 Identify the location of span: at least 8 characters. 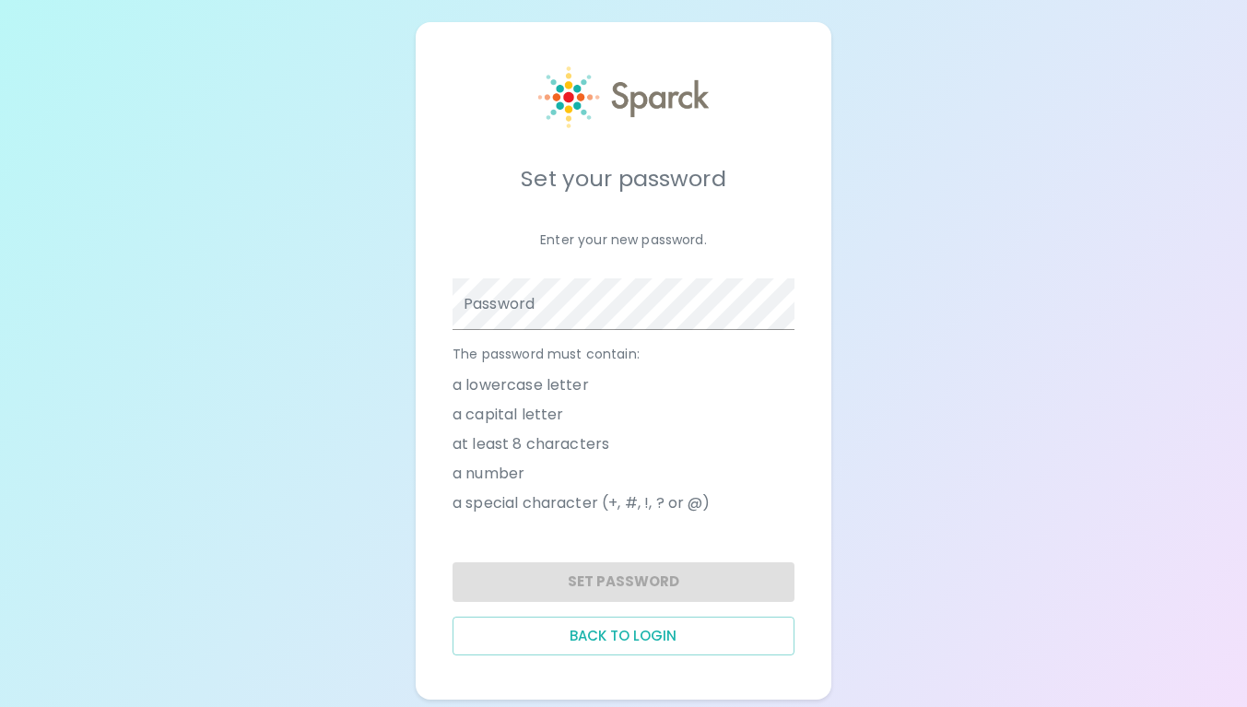
(531, 444).